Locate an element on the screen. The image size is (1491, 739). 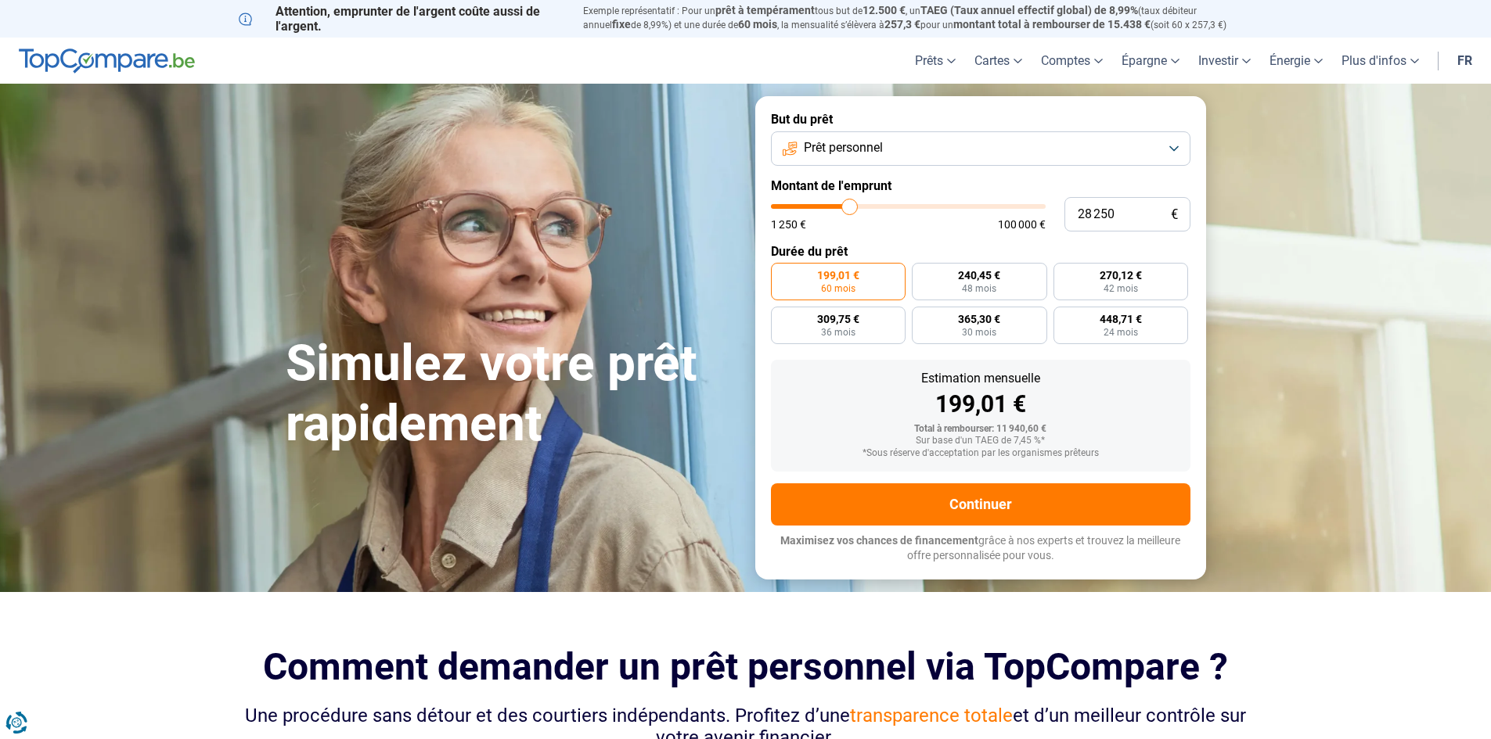
a: Énergie is located at coordinates (1296, 60).